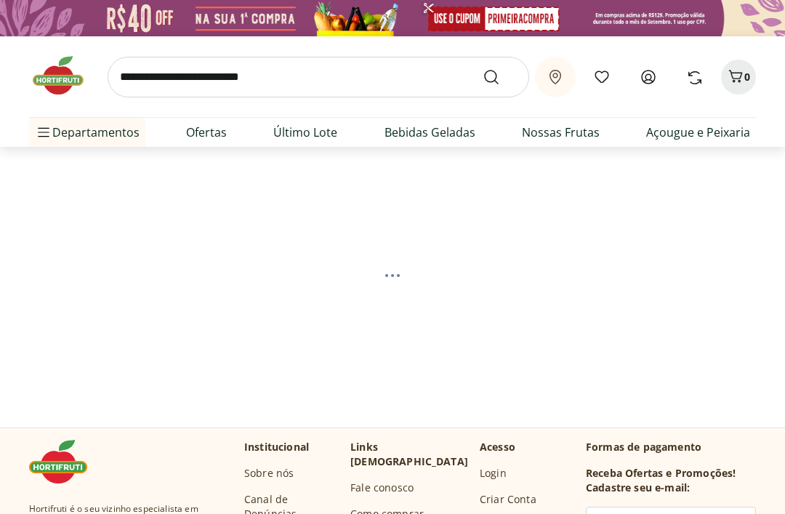 The height and width of the screenshot is (514, 785). What do you see at coordinates (508, 499) in the screenshot?
I see `a: Criar Conta` at bounding box center [508, 499].